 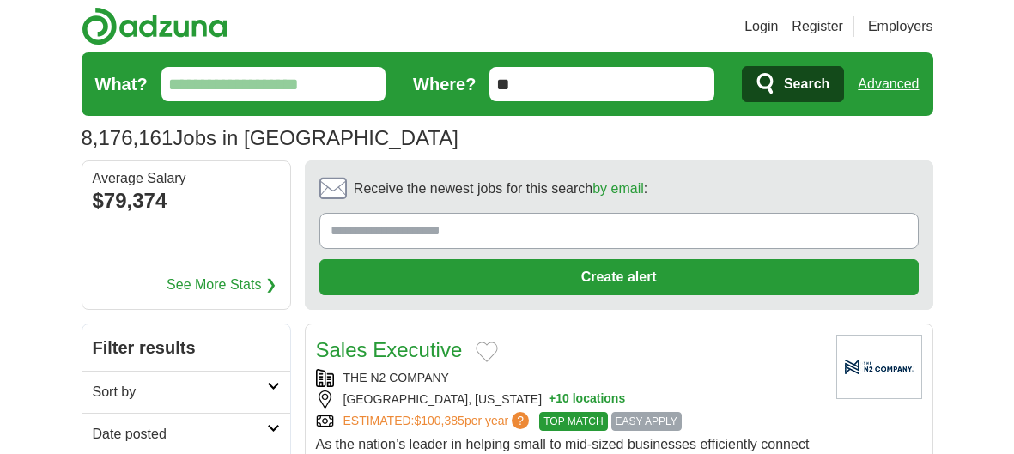 What do you see at coordinates (646, 421) in the screenshot?
I see `span: EASY APPLY` at bounding box center [646, 421].